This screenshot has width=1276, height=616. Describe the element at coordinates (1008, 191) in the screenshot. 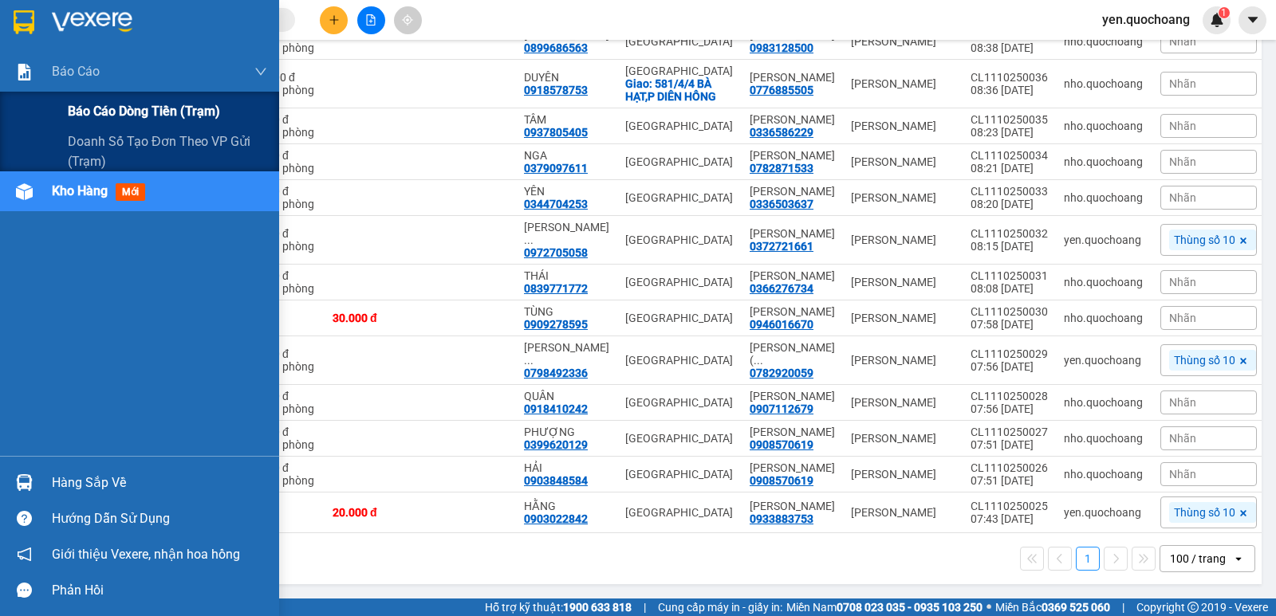

I see `div: CL1110250033` at that location.